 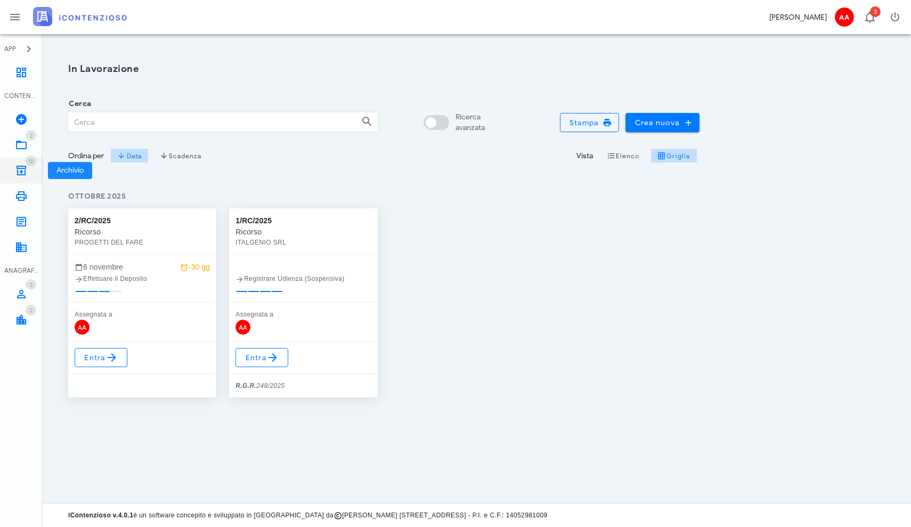 What do you see at coordinates (584, 155) in the screenshot?
I see `div: Vista` at bounding box center [584, 155].